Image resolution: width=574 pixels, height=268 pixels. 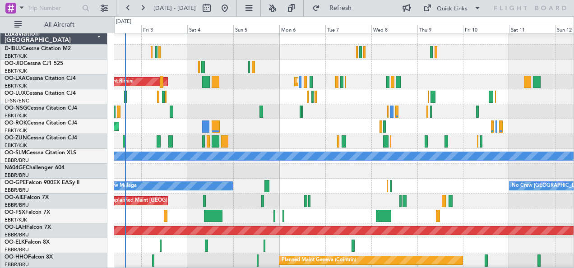 What do you see at coordinates (27, 242) in the screenshot?
I see `a: OO-ELKFalcon 8X` at bounding box center [27, 242].